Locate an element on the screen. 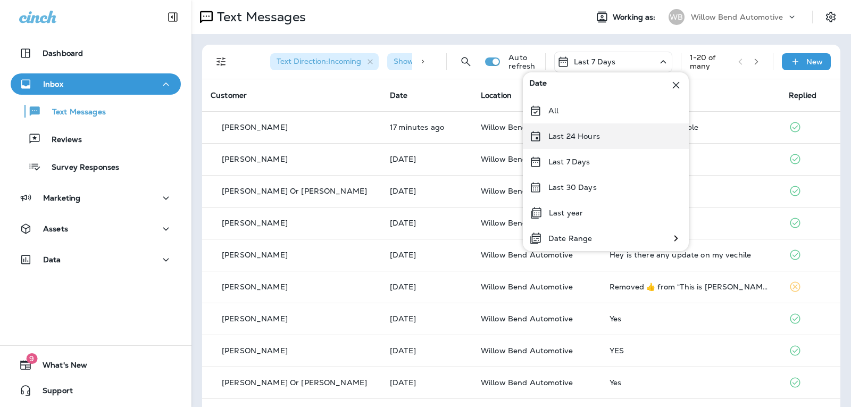 The height and width of the screenshot is (407, 851). p: Willow Bend Automotive is located at coordinates (736, 17).